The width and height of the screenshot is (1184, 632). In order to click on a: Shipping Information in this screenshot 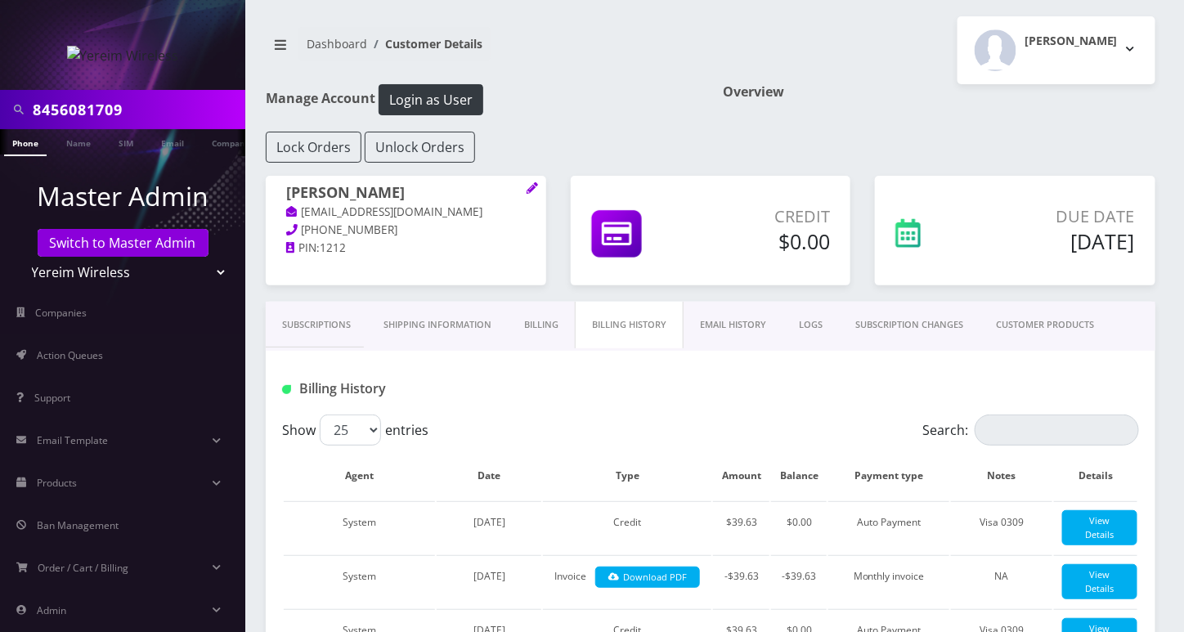, I will do `click(438, 325)`.